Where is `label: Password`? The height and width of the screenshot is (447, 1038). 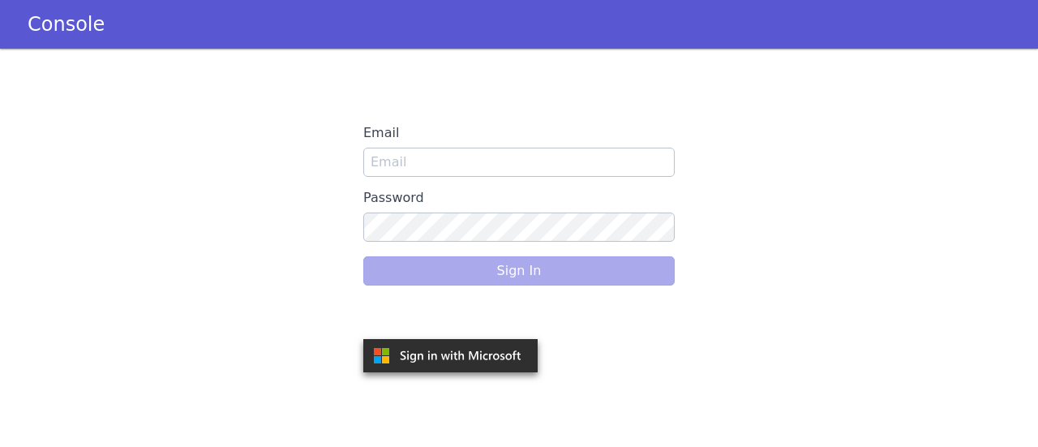 label: Password is located at coordinates (519, 198).